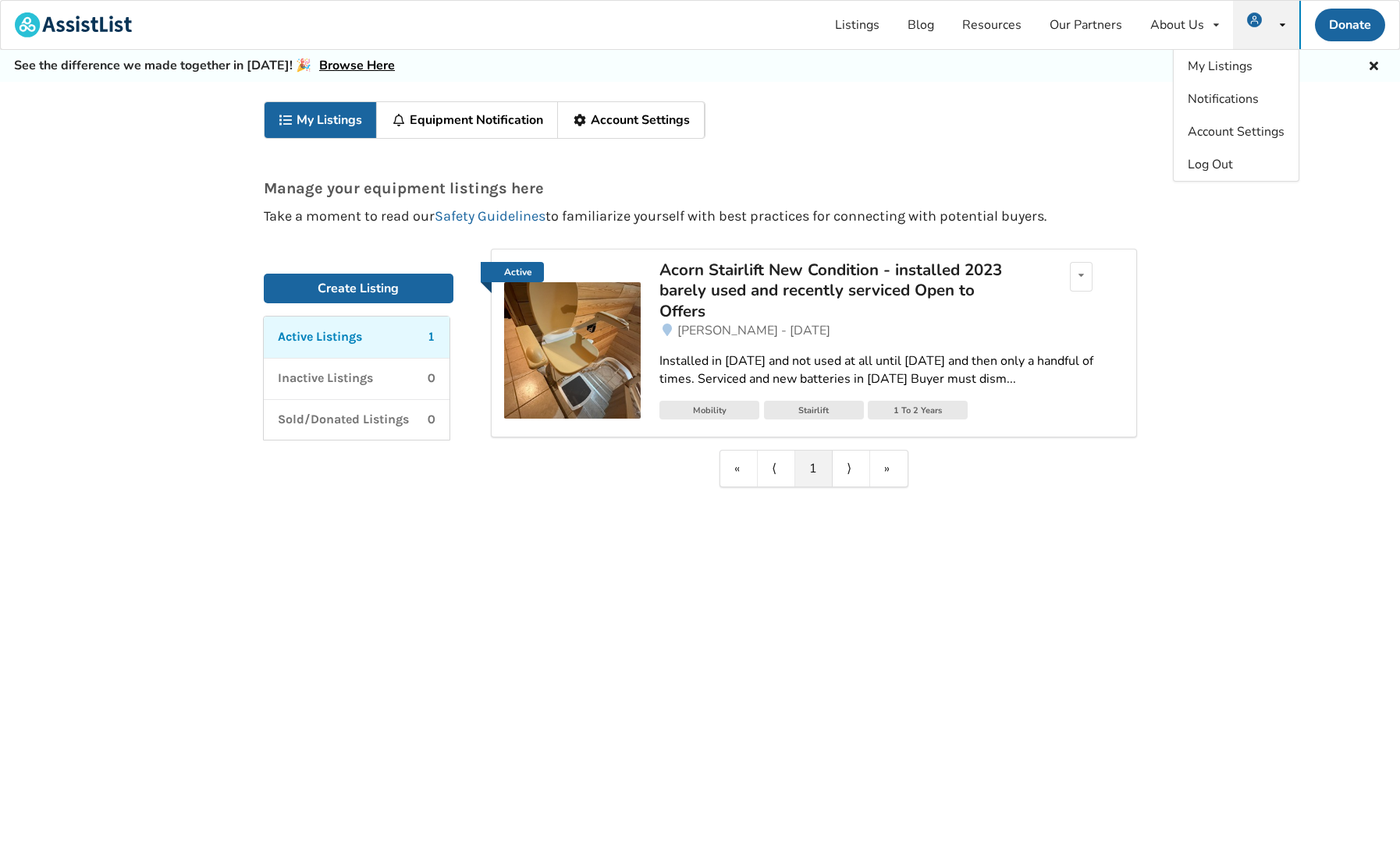  I want to click on a: Last item, so click(889, 469).